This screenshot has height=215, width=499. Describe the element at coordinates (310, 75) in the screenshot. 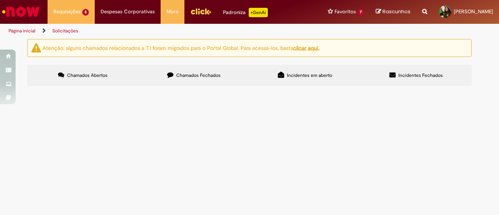

I see `span: Incidentes em aberto` at that location.